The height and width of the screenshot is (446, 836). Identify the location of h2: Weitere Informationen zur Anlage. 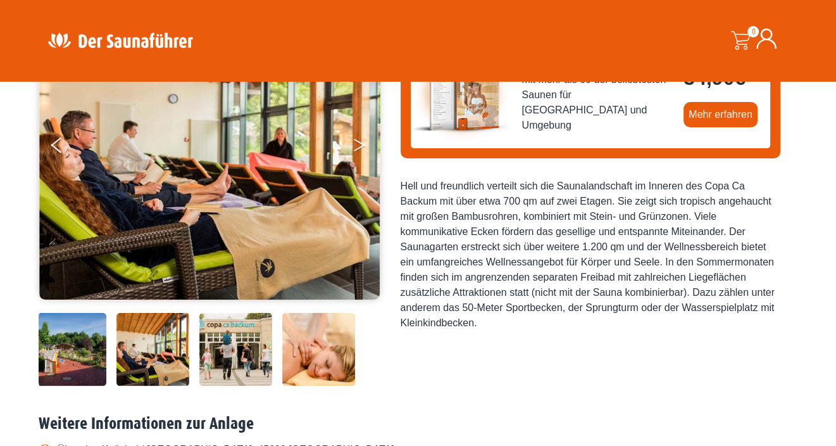
(418, 424).